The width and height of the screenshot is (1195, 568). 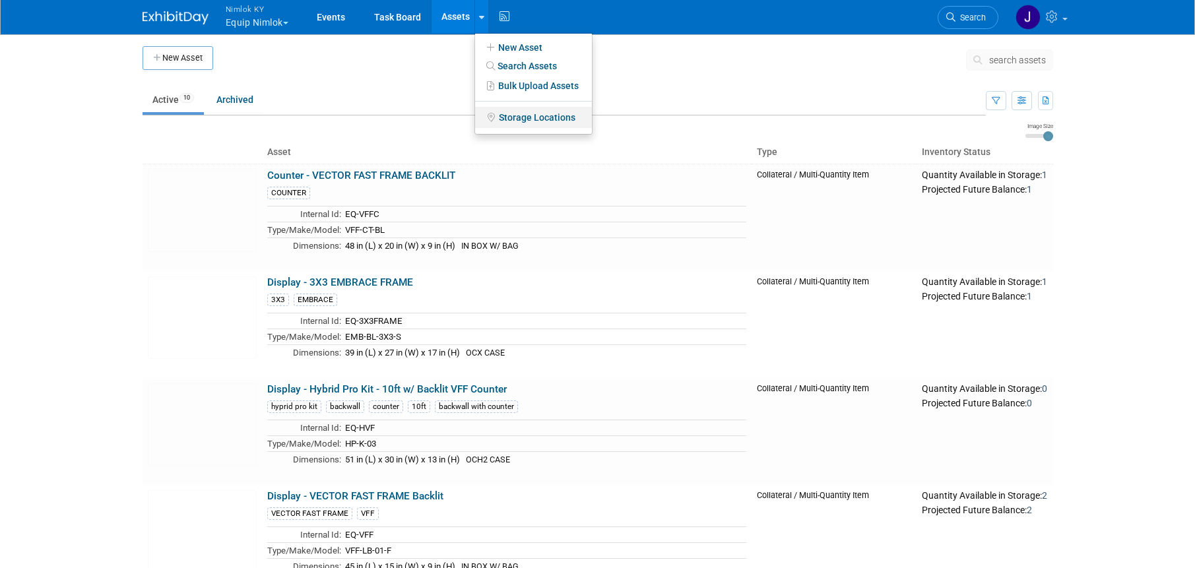 What do you see at coordinates (294, 407) in the screenshot?
I see `div: hyprid pro kit` at bounding box center [294, 407].